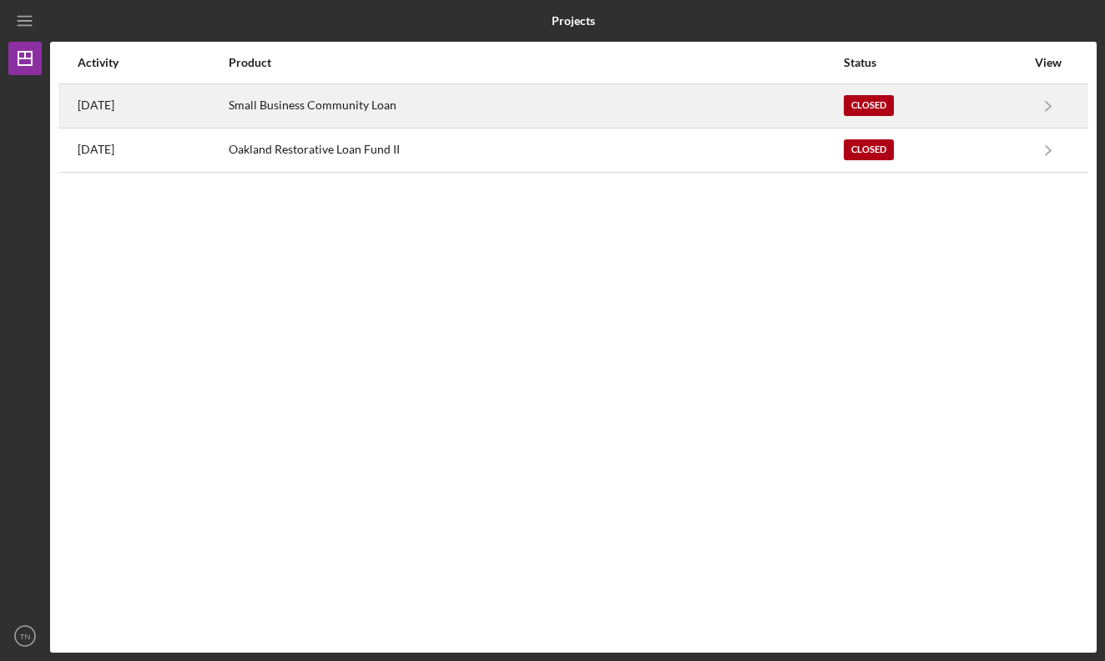 This screenshot has height=661, width=1105. I want to click on div: View, so click(1048, 63).